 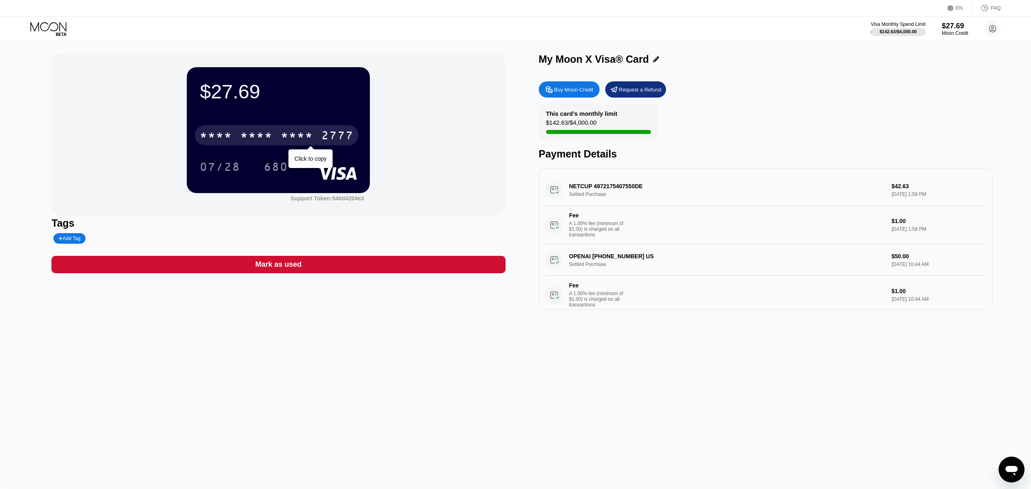 I want to click on div: My Moon X Visa® Card, so click(x=594, y=59).